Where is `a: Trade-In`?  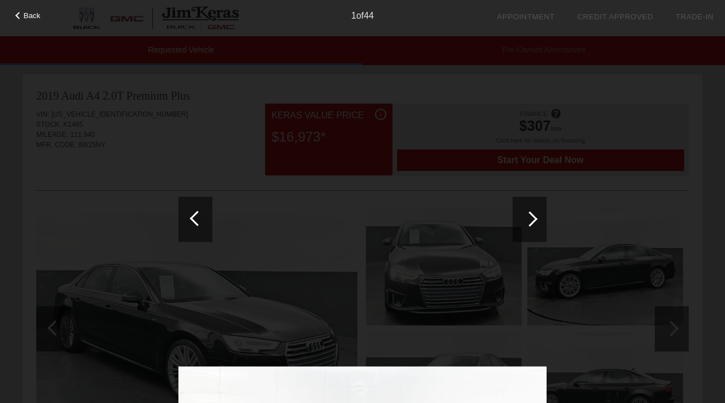 a: Trade-In is located at coordinates (694, 16).